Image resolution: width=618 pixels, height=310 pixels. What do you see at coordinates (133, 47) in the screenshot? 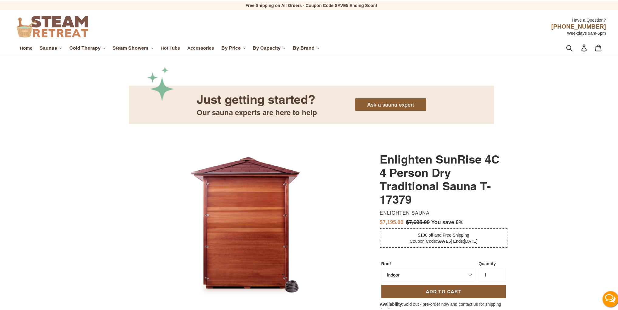
I see `button: Steam Showers` at bounding box center [133, 47].